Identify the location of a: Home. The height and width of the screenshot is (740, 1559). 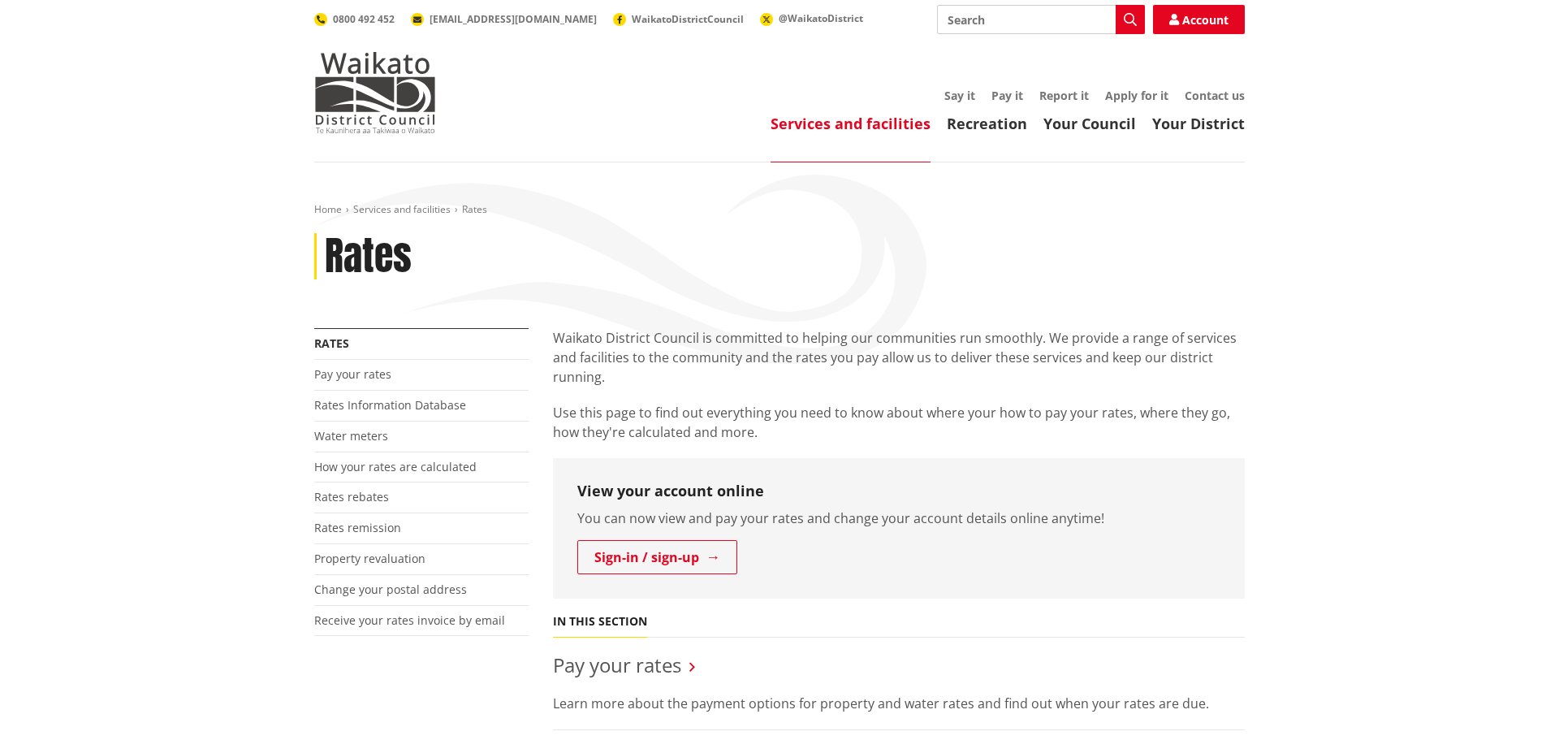
(328, 209).